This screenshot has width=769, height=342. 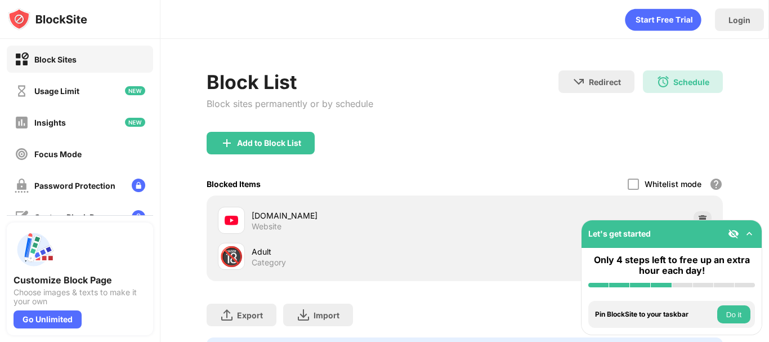 I want to click on div: Login, so click(x=739, y=20).